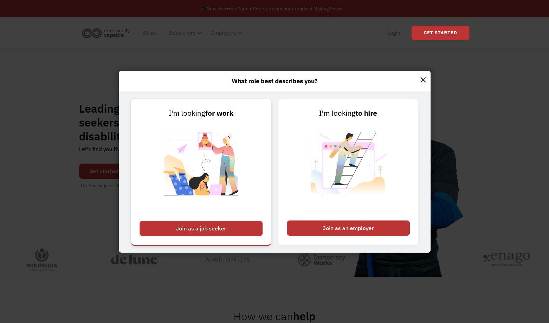 This screenshot has height=323, width=549. Describe the element at coordinates (201, 228) in the screenshot. I see `div: Join as a job seeker` at that location.